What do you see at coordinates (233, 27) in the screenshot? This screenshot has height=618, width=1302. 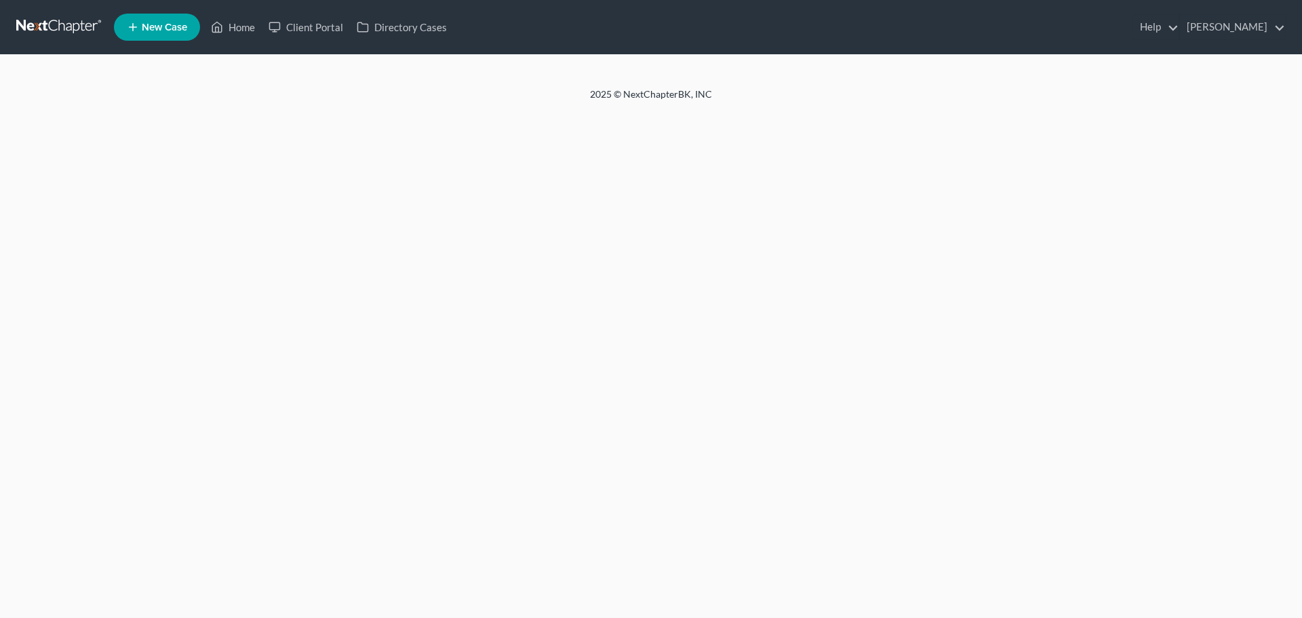 I see `a: Home` at bounding box center [233, 27].